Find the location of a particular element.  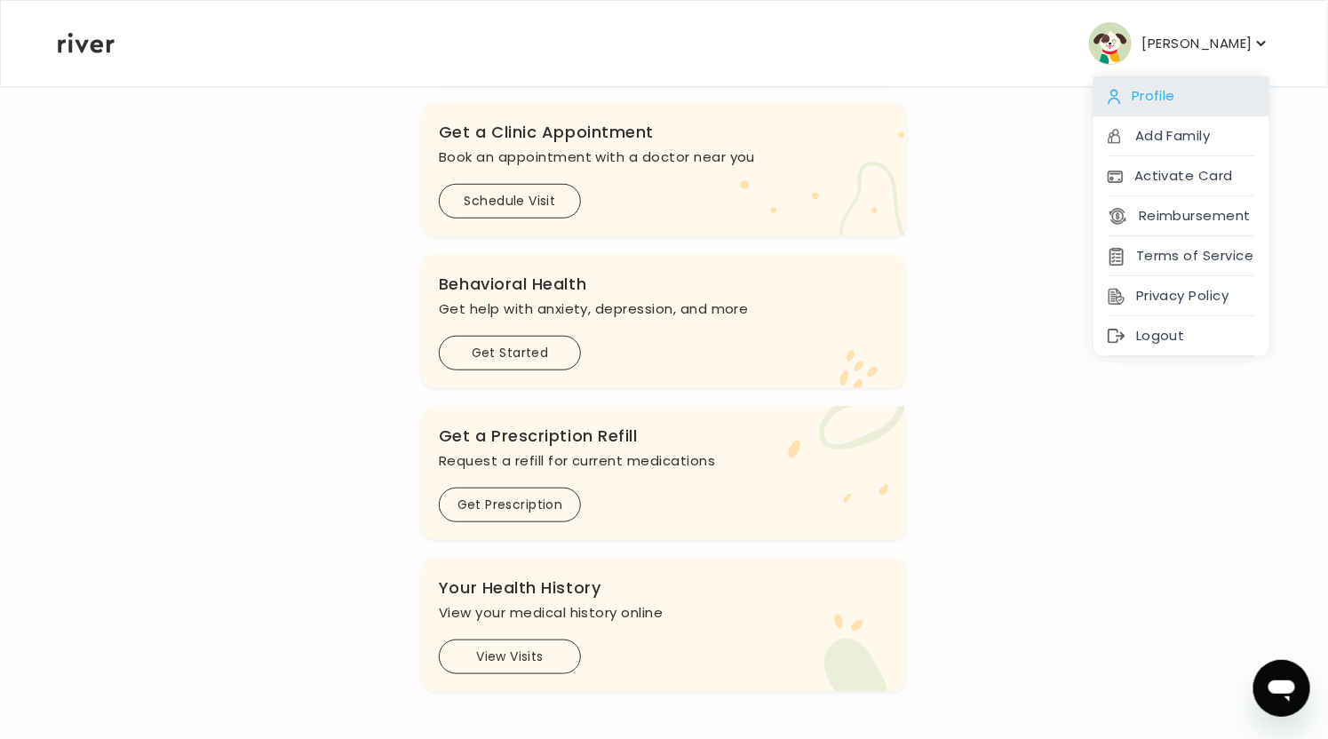

div: Profile is located at coordinates (1181, 96).